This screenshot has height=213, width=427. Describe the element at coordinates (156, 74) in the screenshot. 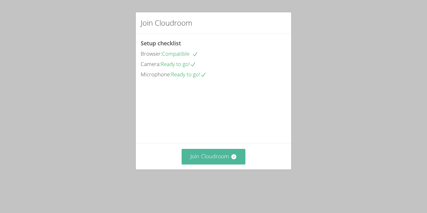

I see `span: Microphone:` at that location.